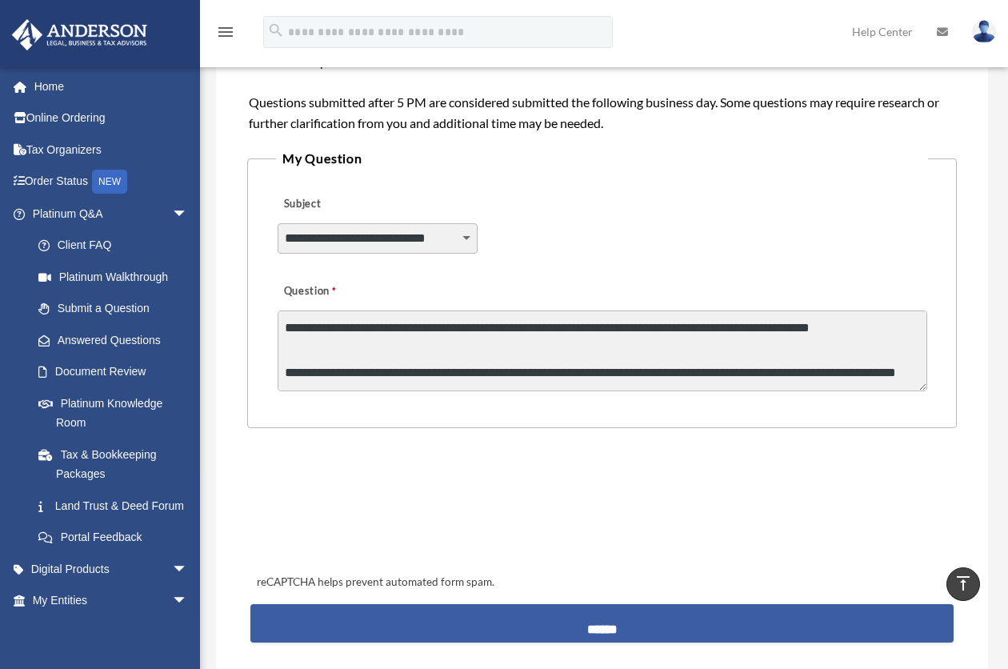  I want to click on a: Tax & Bookkeeping Packages, so click(117, 464).